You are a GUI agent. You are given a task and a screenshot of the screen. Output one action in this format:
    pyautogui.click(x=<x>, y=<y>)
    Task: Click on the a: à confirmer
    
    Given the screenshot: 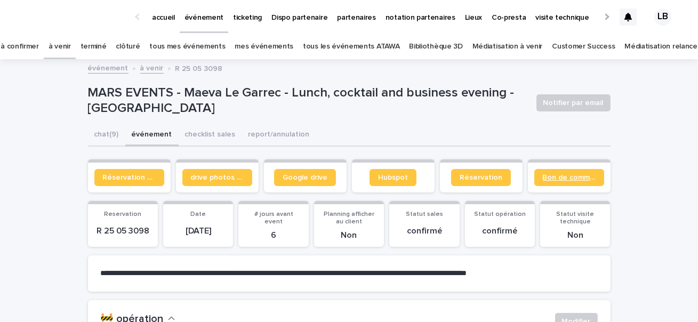 What is the action you would take?
    pyautogui.click(x=20, y=46)
    